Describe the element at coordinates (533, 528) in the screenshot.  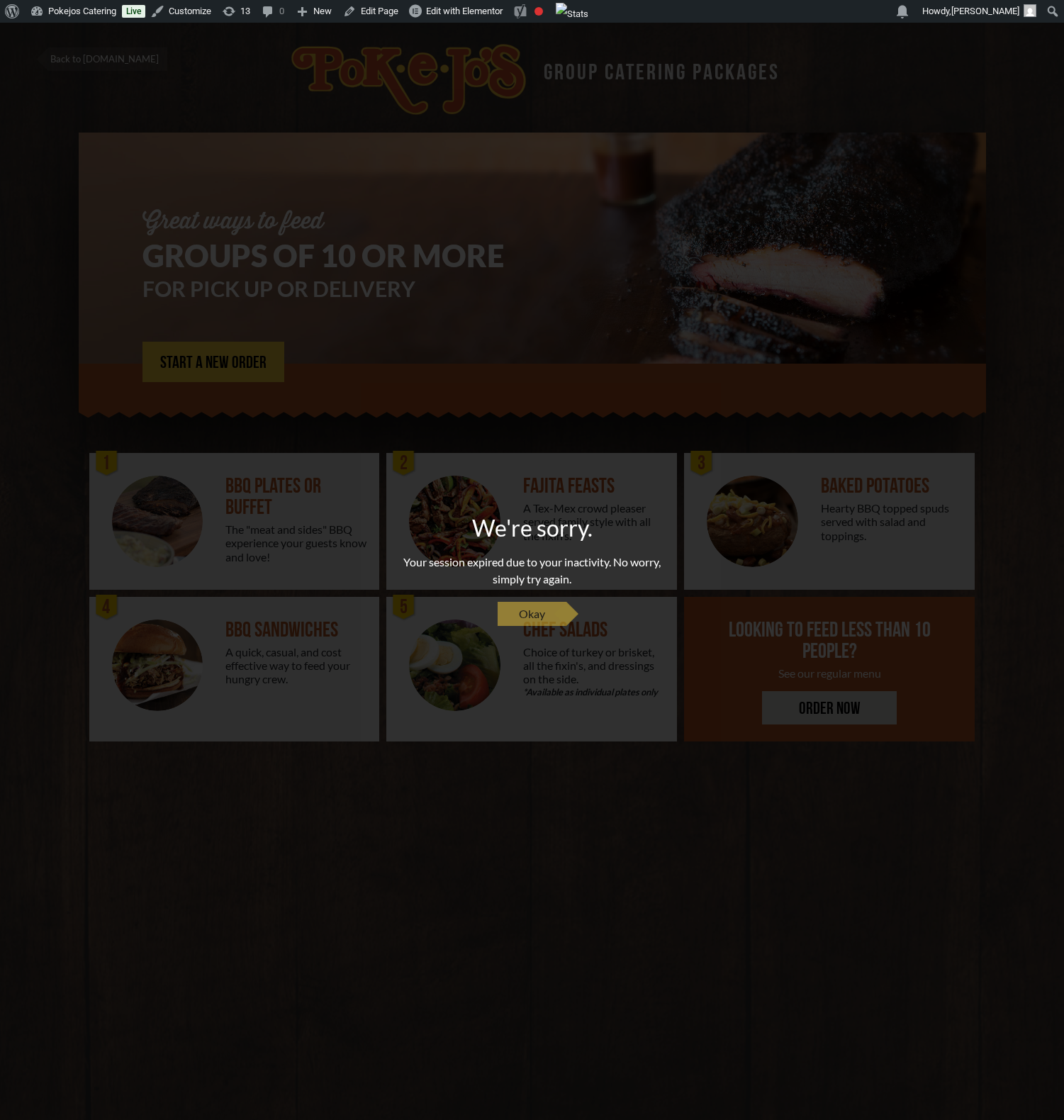
I see `h2: We're sorry.` at that location.